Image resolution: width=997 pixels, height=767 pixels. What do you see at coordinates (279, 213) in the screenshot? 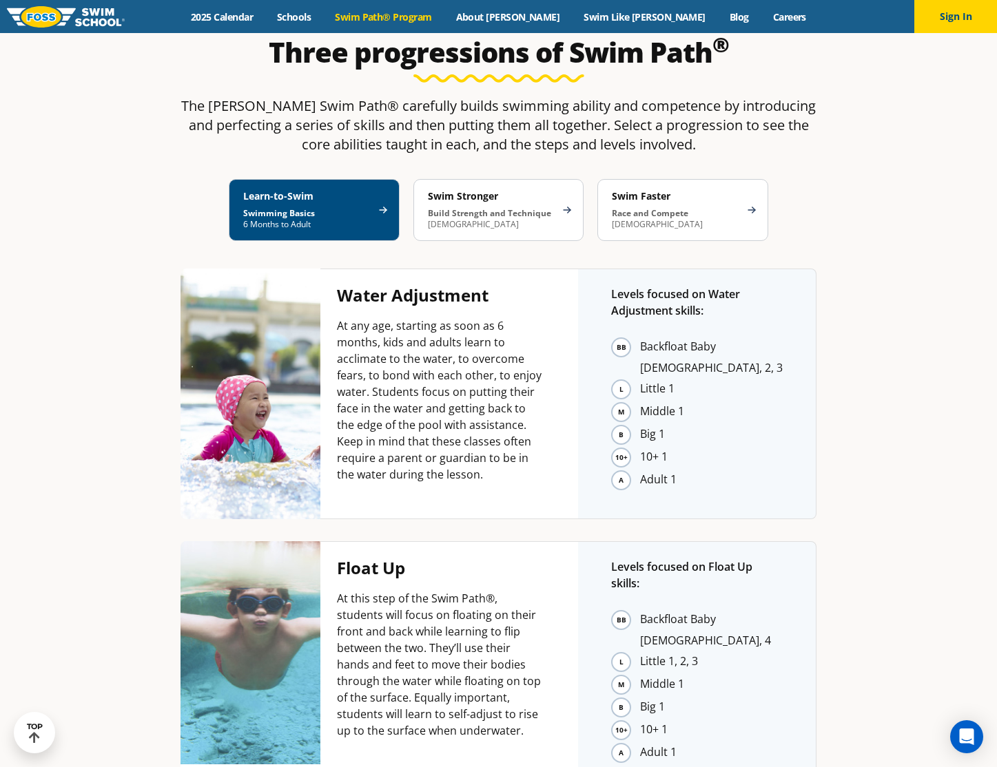
I see `strong: Swimming Basics` at bounding box center [279, 213].